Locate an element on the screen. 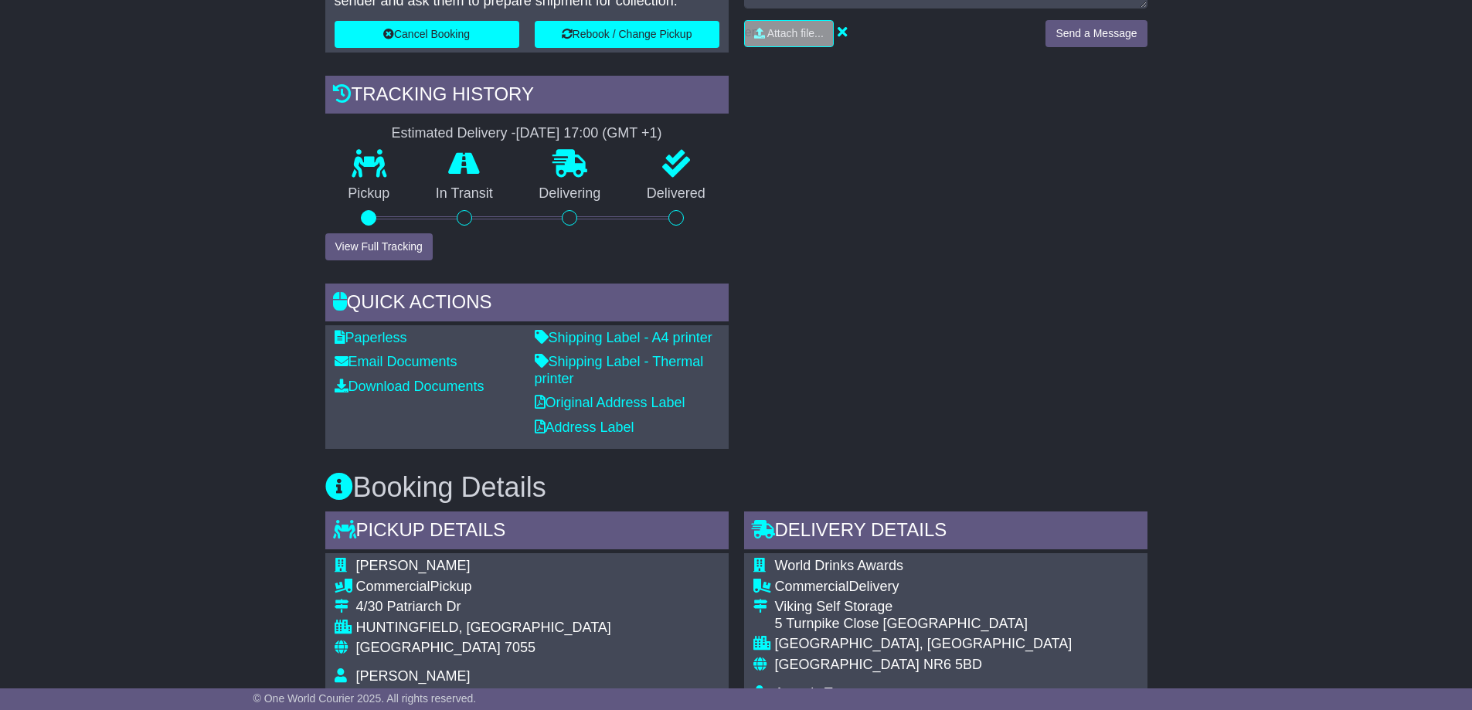  div: Pickup is located at coordinates (484, 587).